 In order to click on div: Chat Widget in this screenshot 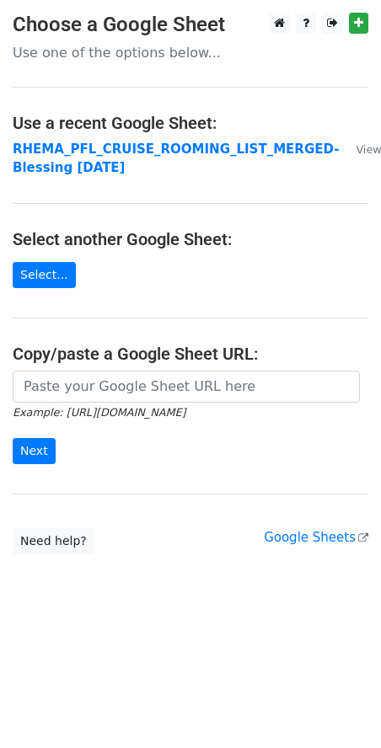, I will do `click(339, 707)`.